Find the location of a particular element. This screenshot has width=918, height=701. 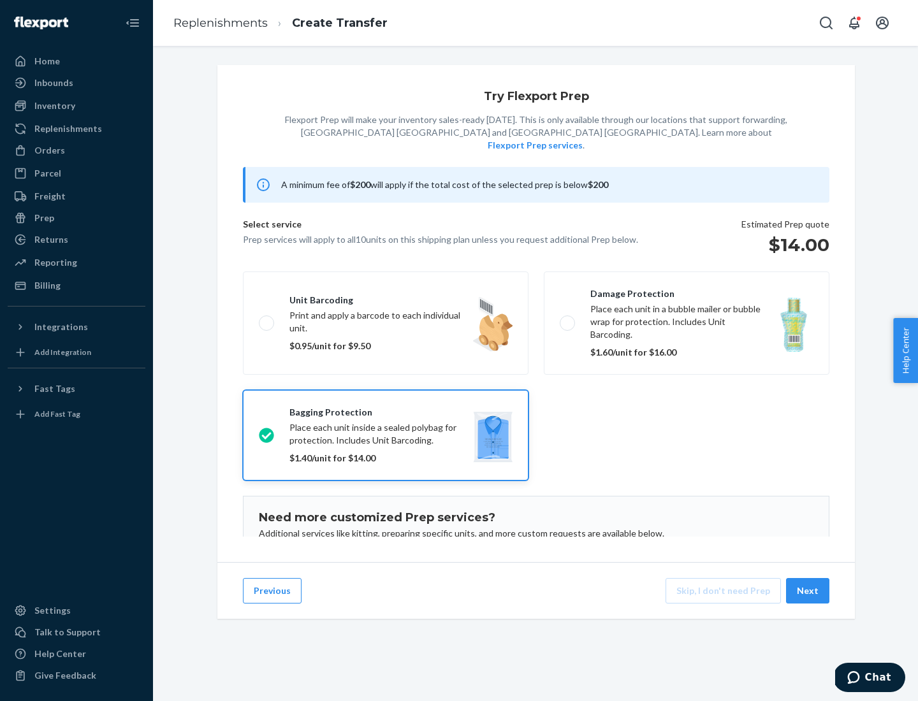

div: Give Feedback is located at coordinates (65, 676).